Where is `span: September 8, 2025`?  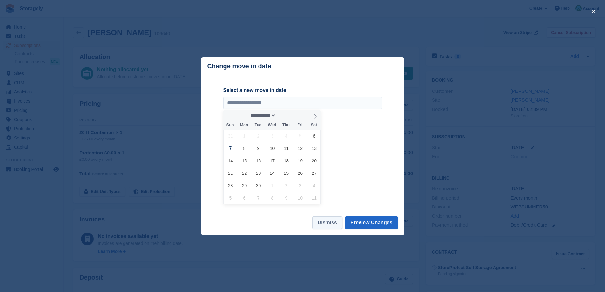
span: September 8, 2025 is located at coordinates (244, 148).